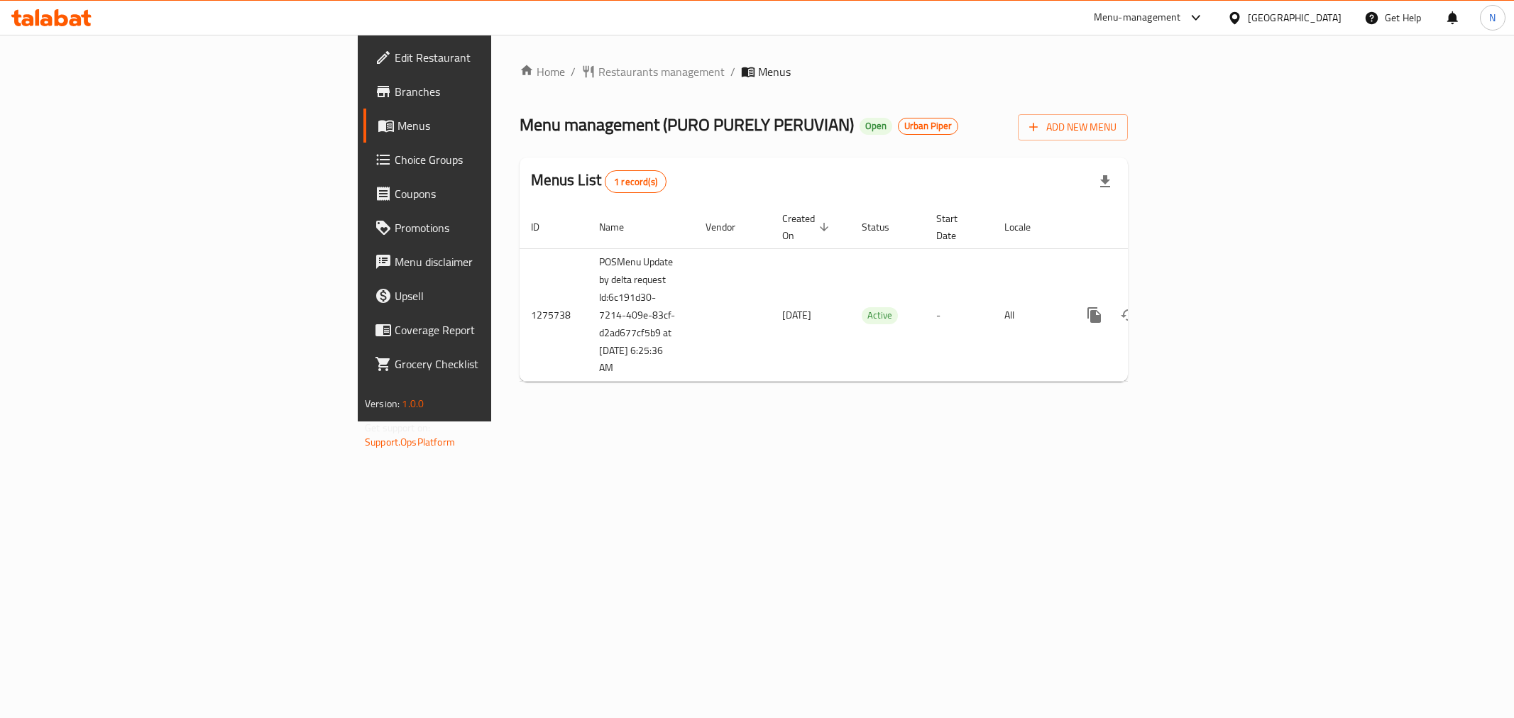 This screenshot has height=718, width=1514. I want to click on div: Menu-management, so click(1137, 18).